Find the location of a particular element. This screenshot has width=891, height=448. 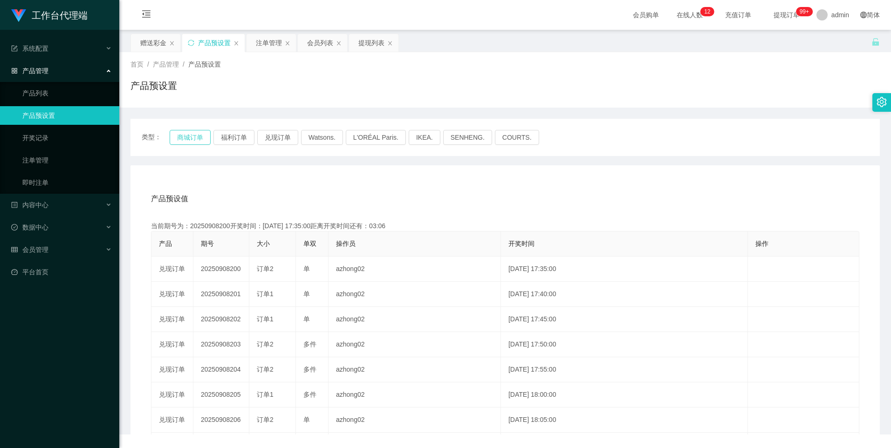

span: 操作 is located at coordinates (762, 244).